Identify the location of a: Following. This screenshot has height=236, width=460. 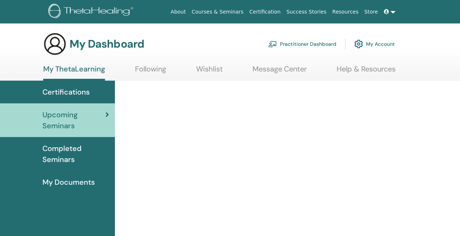
(150, 71).